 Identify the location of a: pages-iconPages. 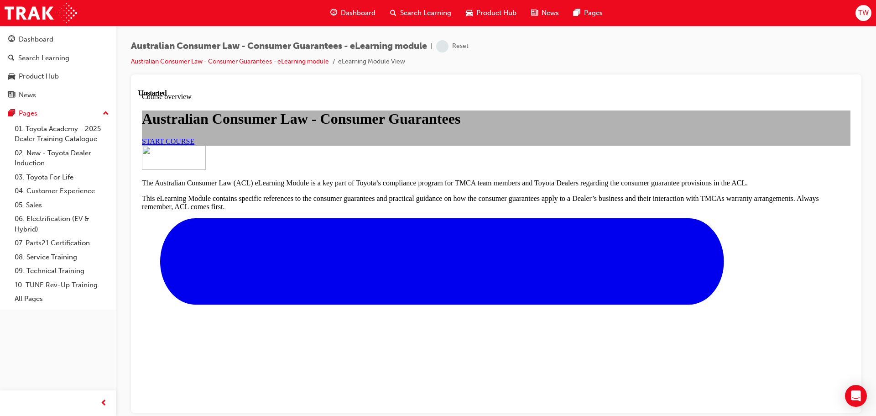
(588, 13).